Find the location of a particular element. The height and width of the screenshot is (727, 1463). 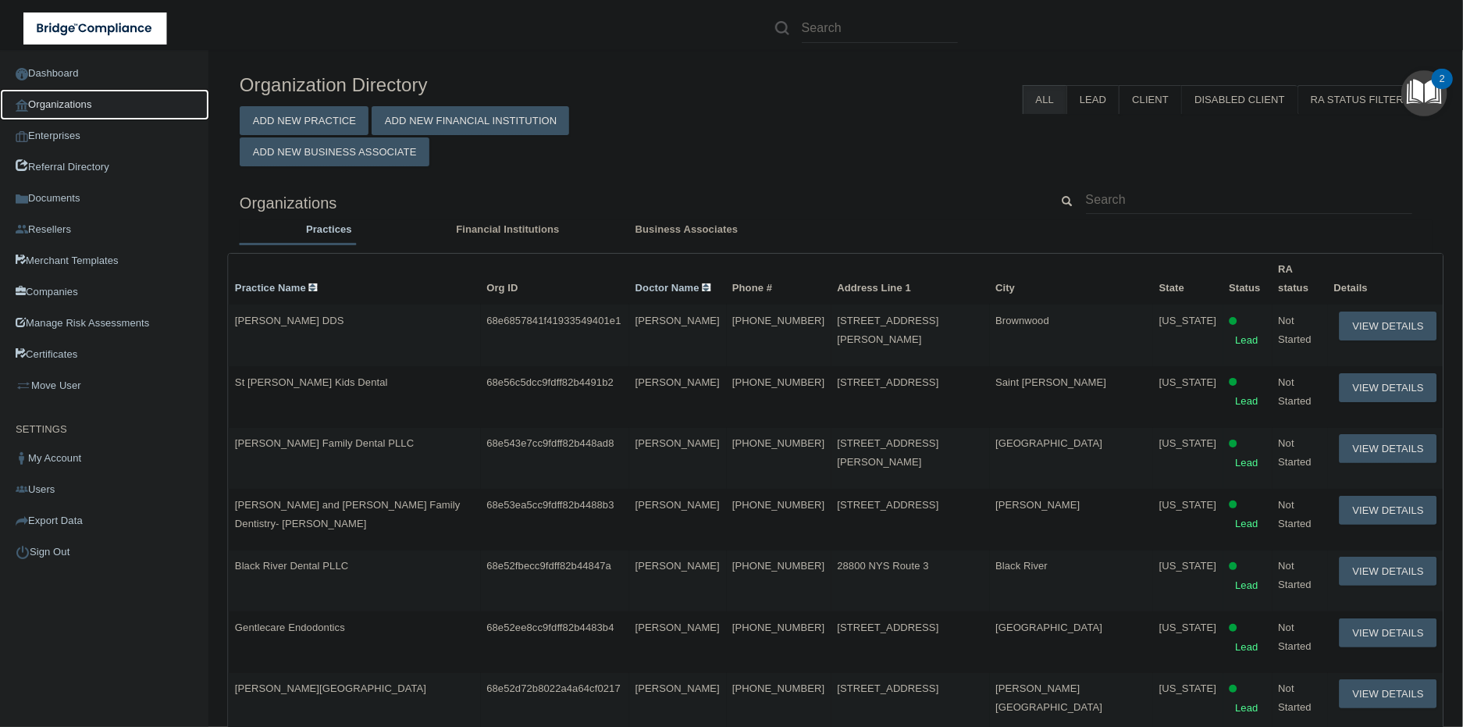

span: 68e52ee8cc9fdff82b4483b4 is located at coordinates (549, 627).